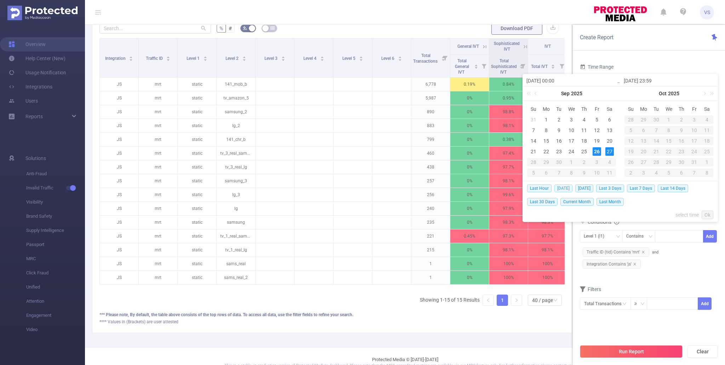  I want to click on a: Overview, so click(27, 44).